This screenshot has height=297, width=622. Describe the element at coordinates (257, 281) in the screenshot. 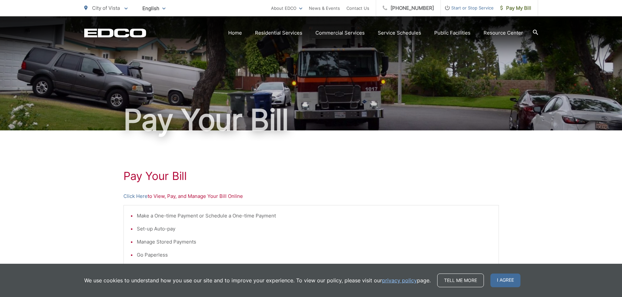

I see `p: We use cookies to understand how you use our site and to improve your experience. To view our pol...` at that location.